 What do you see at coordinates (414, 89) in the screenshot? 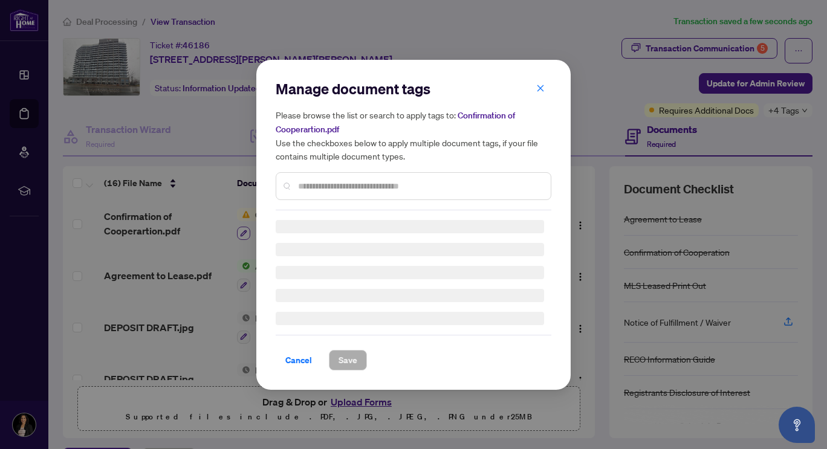
I see `h2: Manage document tags` at bounding box center [414, 89].